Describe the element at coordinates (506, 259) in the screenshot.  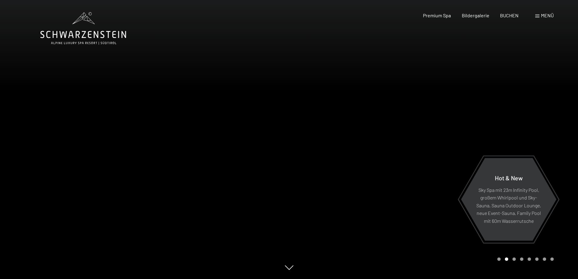
I see `div: Carousel Page 2 (Current Slide)` at that location.